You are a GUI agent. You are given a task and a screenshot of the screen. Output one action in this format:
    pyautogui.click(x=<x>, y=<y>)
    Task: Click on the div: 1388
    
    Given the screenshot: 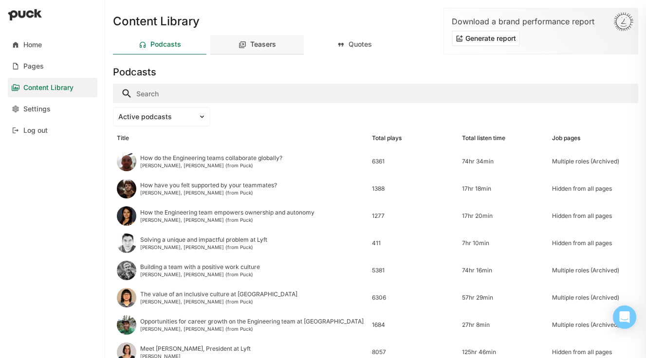 What is the action you would take?
    pyautogui.click(x=413, y=189)
    